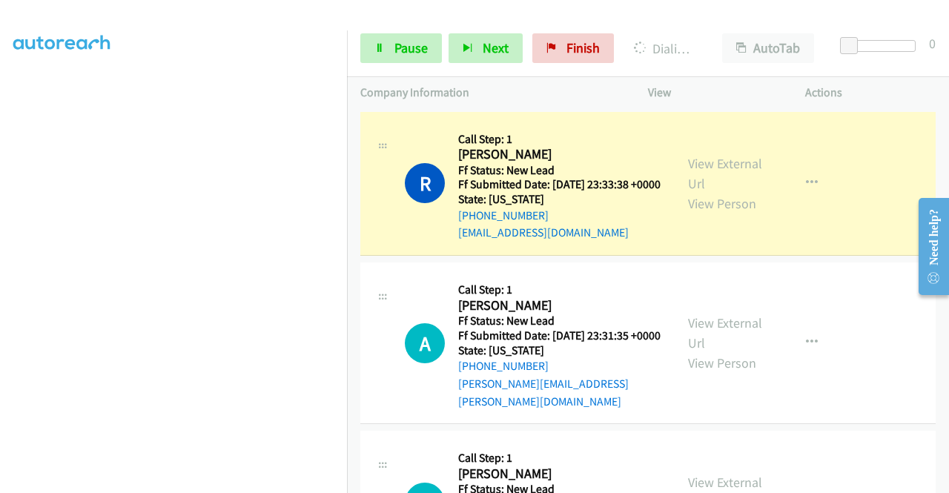 This screenshot has height=493, width=949. Describe the element at coordinates (27, 59) in the screenshot. I see `div: Open Resource Center` at that location.